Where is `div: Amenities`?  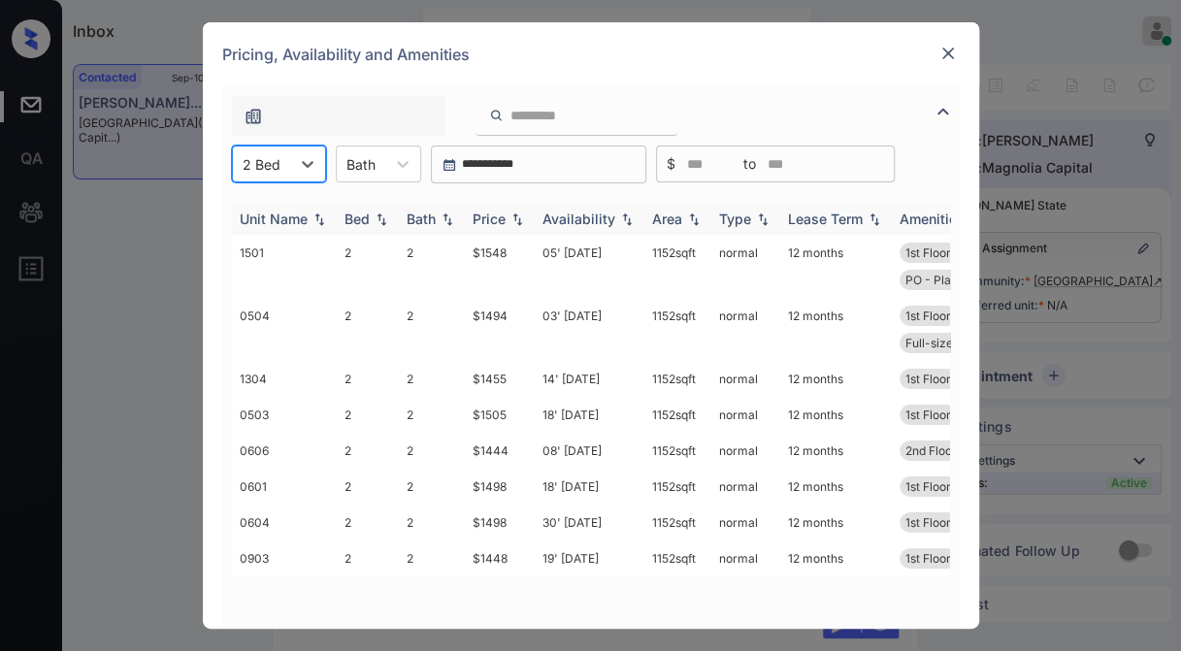
div: Amenities is located at coordinates (932, 218).